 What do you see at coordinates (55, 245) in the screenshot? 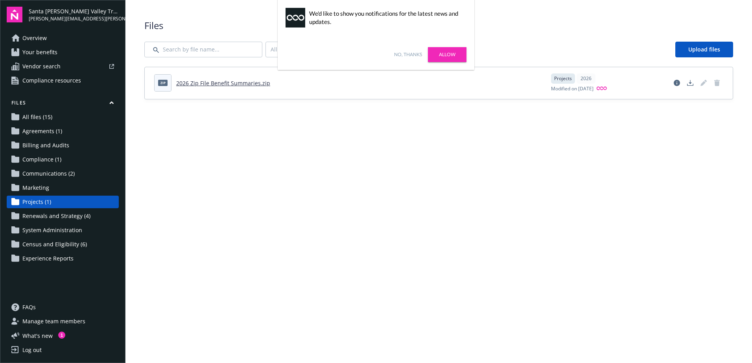
I see `span: Census and Eligibility (6)` at bounding box center [55, 245].